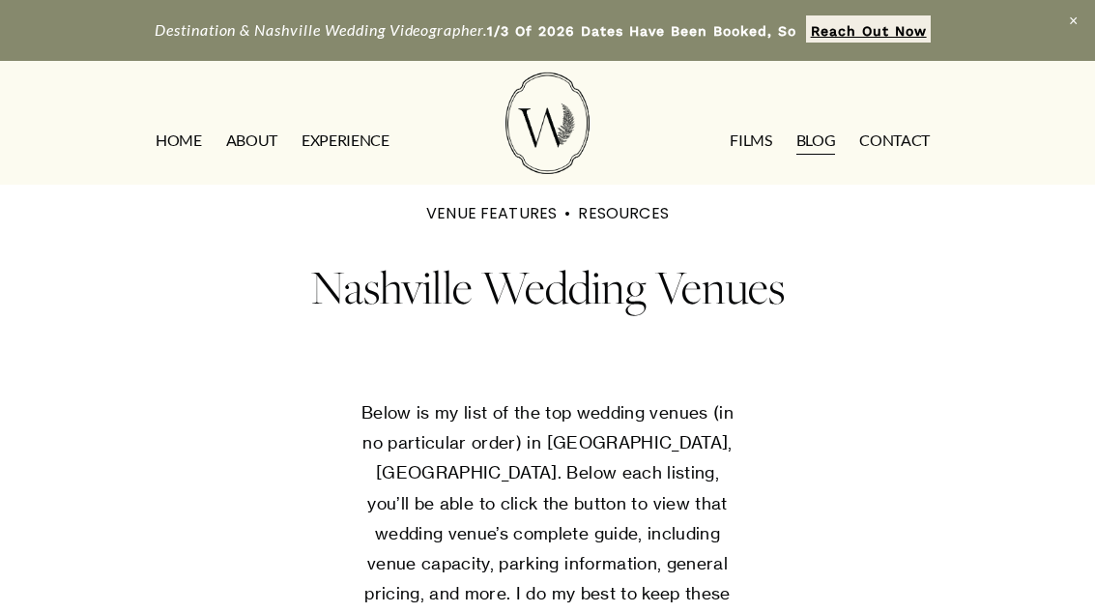 This screenshot has width=1095, height=613. Describe the element at coordinates (548, 287) in the screenshot. I see `h1: Nashville Wedding Venues` at that location.